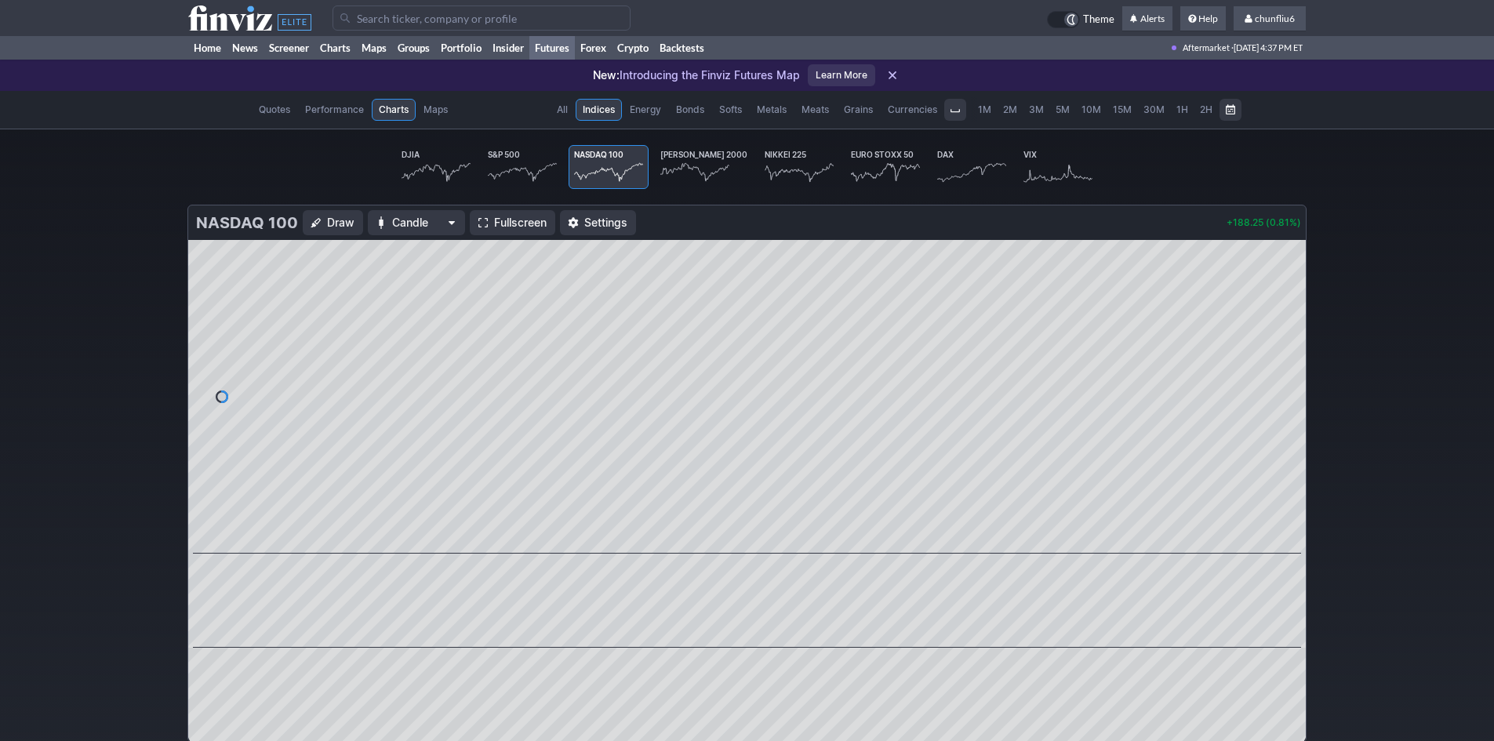 Image resolution: width=1494 pixels, height=741 pixels. What do you see at coordinates (945, 154) in the screenshot?
I see `span: DAX` at bounding box center [945, 154].